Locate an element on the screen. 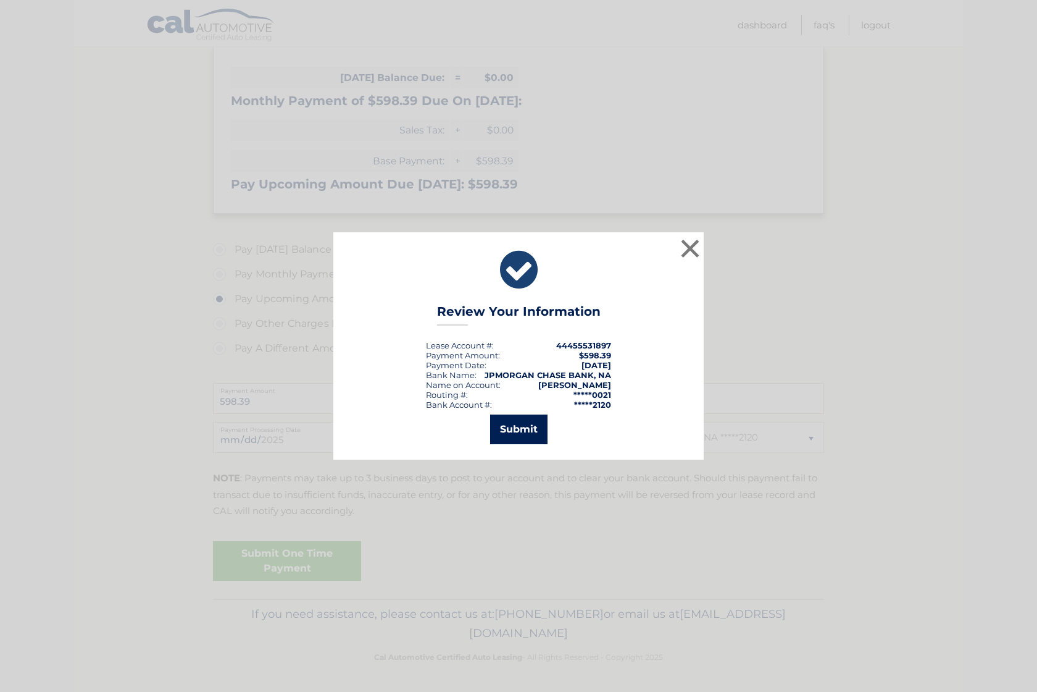 The height and width of the screenshot is (692, 1037). span: $598.39 is located at coordinates (595, 355).